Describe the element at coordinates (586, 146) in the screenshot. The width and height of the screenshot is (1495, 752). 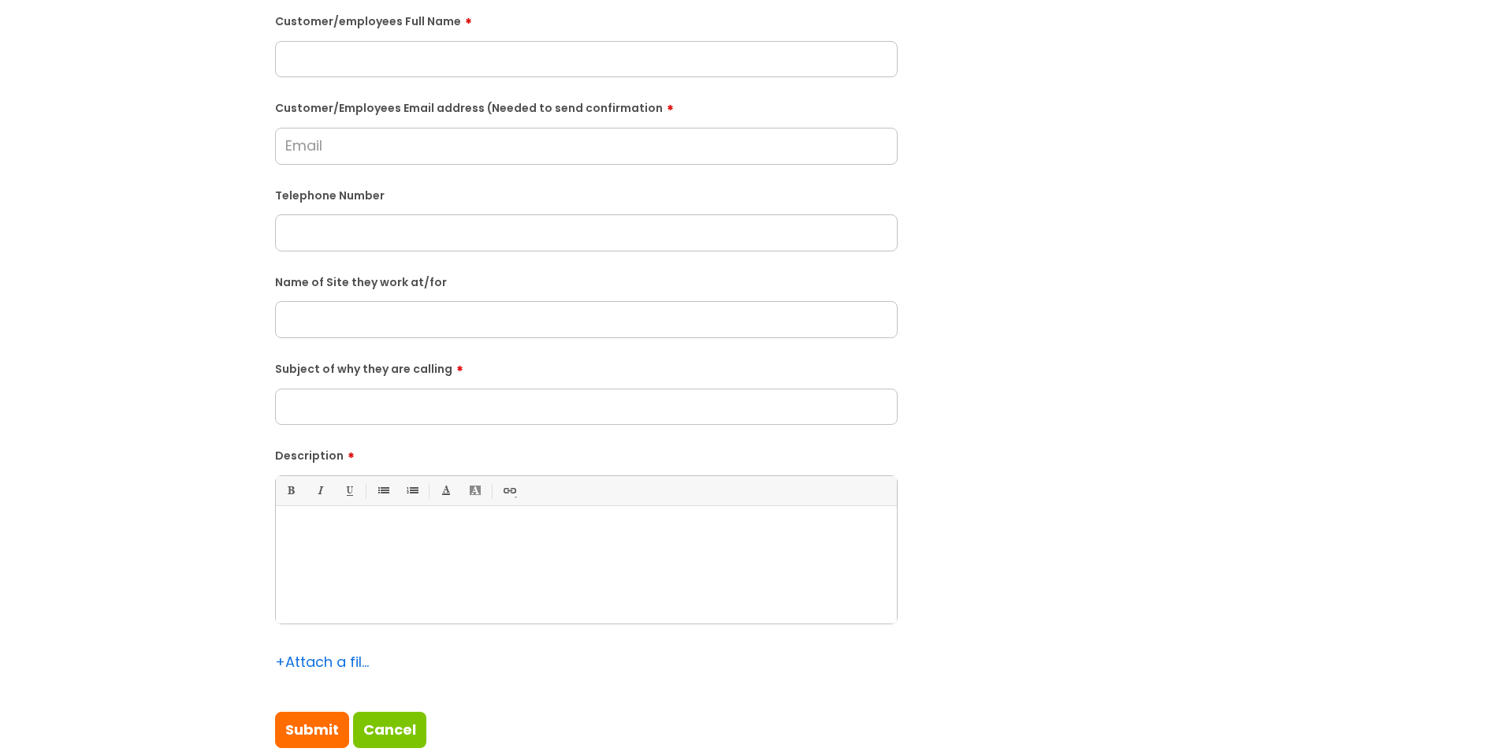
I see `input: Email` at that location.